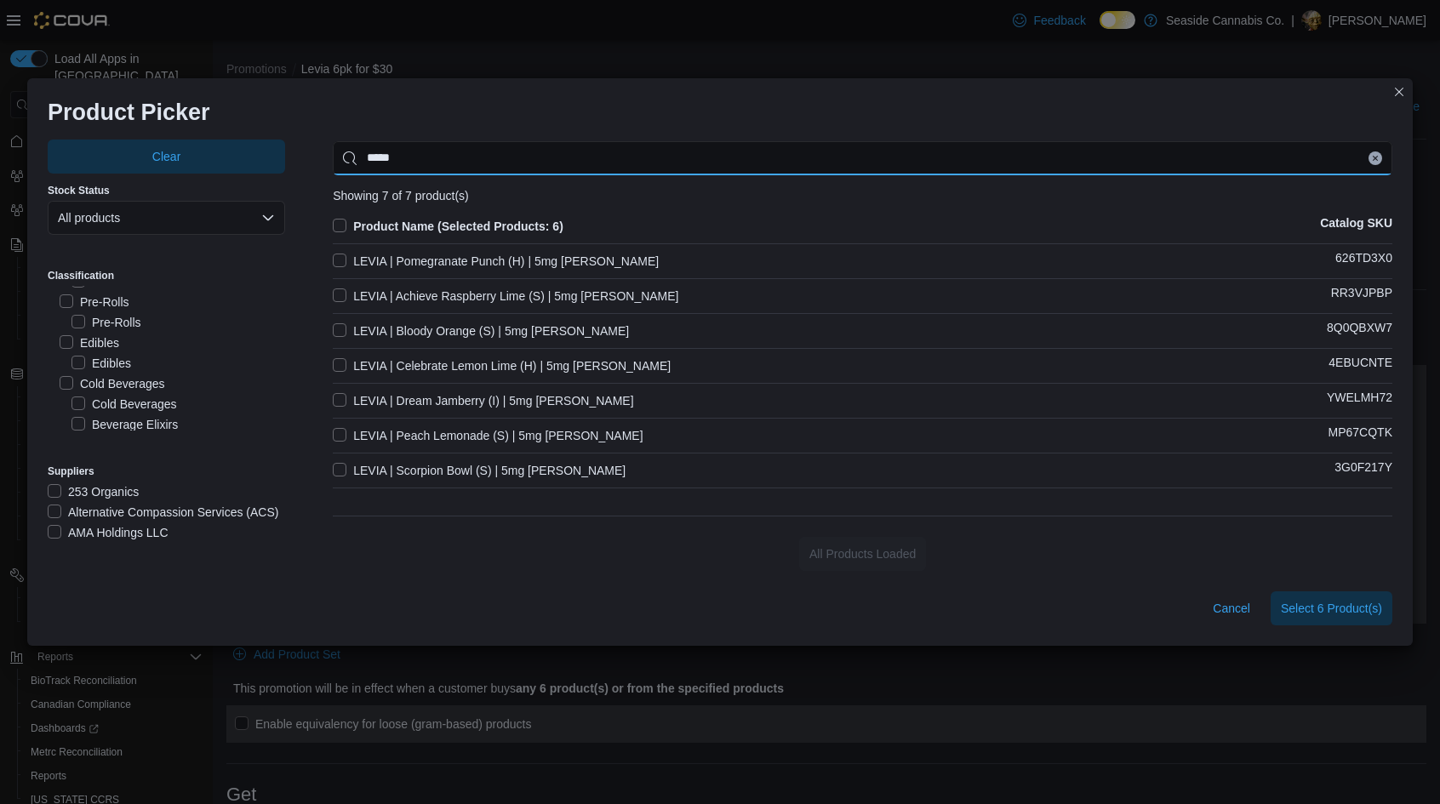  I want to click on span: Clear, so click(166, 157).